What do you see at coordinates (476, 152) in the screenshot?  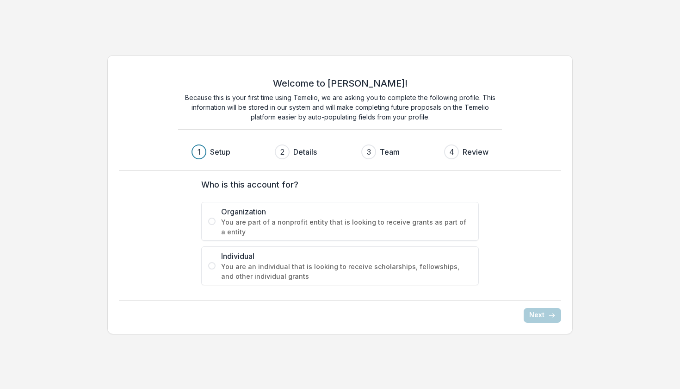 I see `h3: Review` at bounding box center [476, 152].